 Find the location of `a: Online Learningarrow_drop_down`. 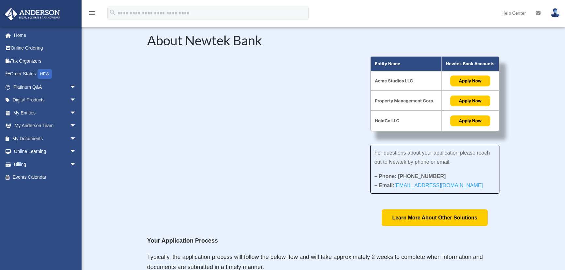

a: Online Learningarrow_drop_down is located at coordinates (45, 152).